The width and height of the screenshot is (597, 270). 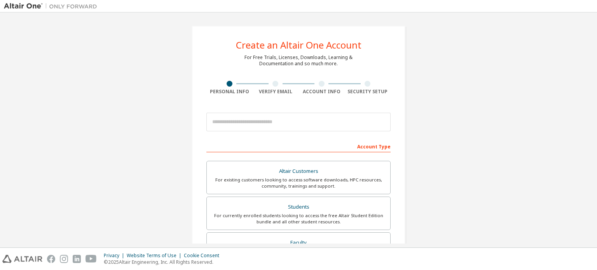 What do you see at coordinates (51, 259) in the screenshot?
I see `img: facebook.svg` at bounding box center [51, 259].